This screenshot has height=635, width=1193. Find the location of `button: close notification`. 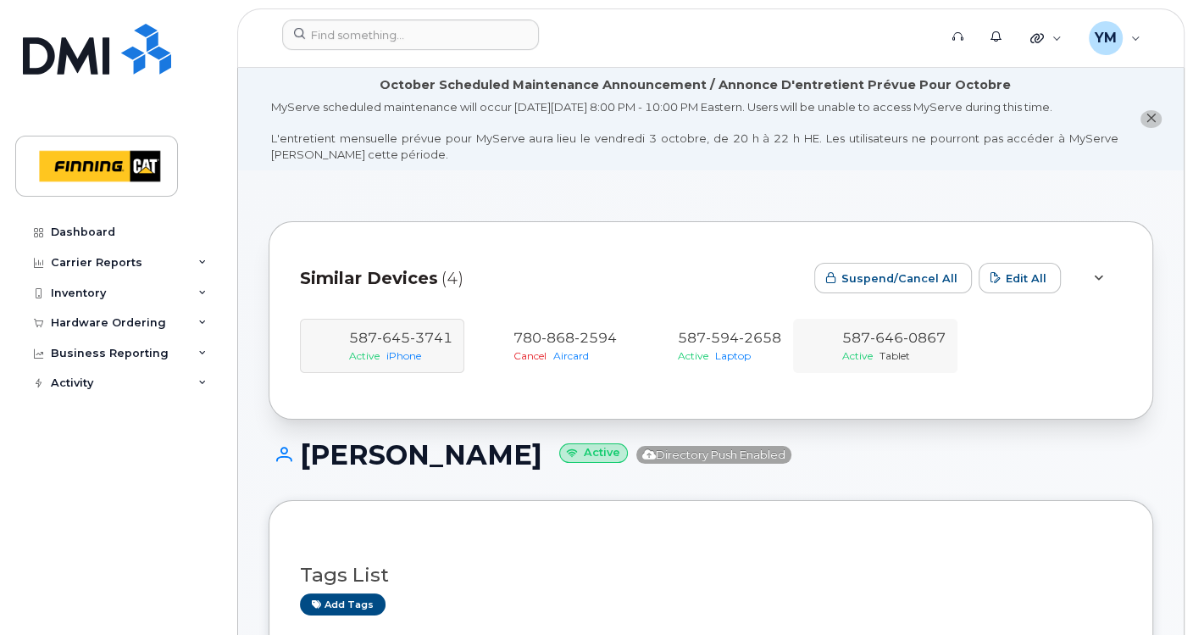

button: close notification is located at coordinates (1150, 119).